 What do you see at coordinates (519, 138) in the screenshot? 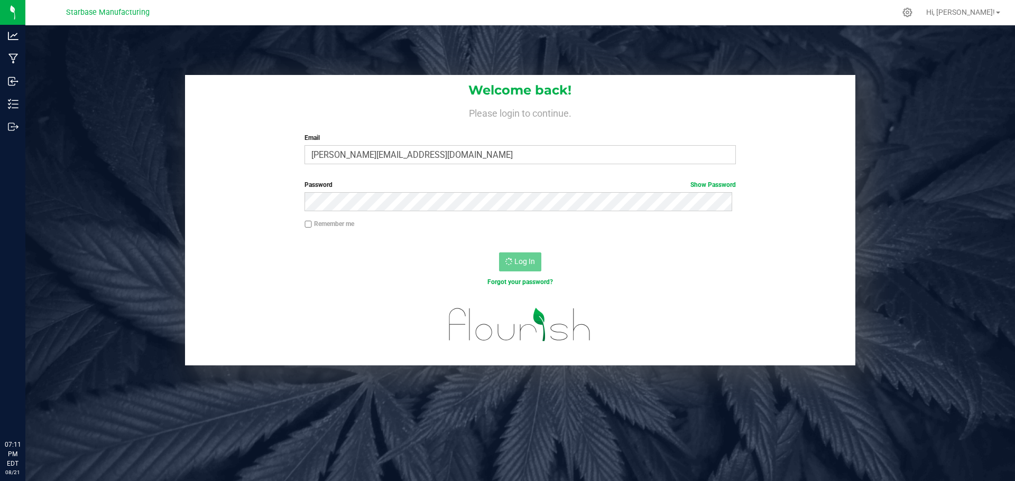
I see `label: Email` at bounding box center [519, 138].